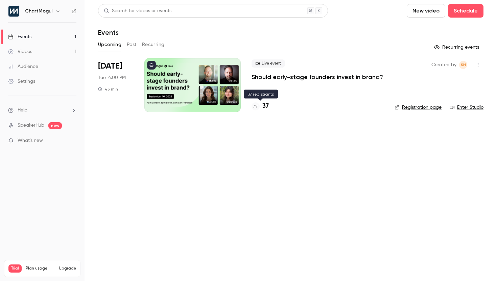  Describe the element at coordinates (153, 45) in the screenshot. I see `button: Recurring` at that location.